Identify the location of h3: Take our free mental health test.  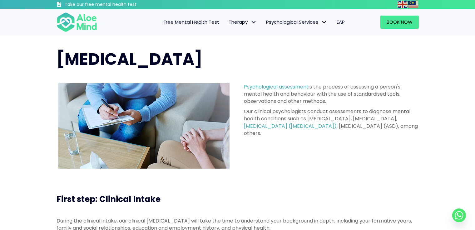
(117, 5).